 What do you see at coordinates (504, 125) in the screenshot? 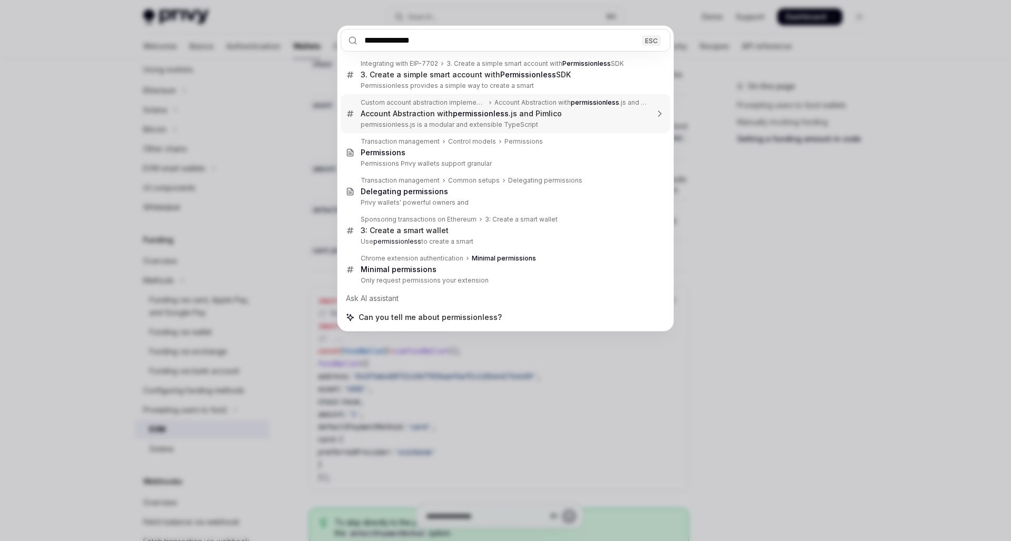
I see `p: permissionless.js is a modular and extensible TypeScript` at bounding box center [504, 125].